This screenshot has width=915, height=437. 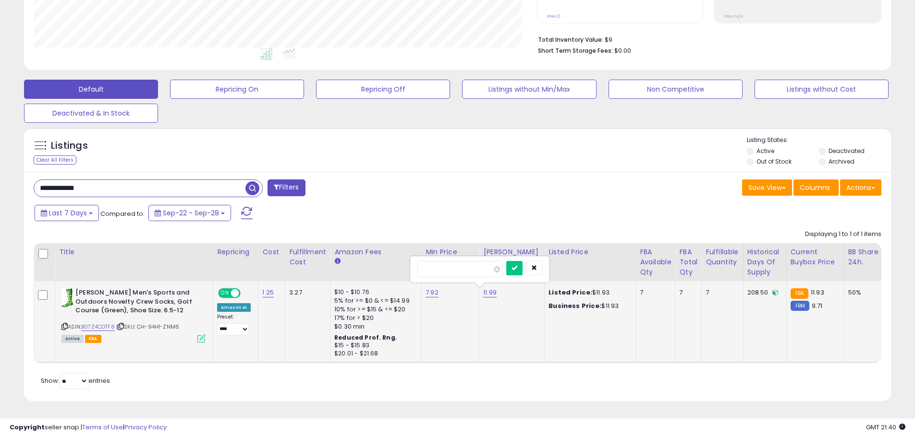 What do you see at coordinates (864, 293) in the screenshot?
I see `div: 50%` at bounding box center [864, 293].